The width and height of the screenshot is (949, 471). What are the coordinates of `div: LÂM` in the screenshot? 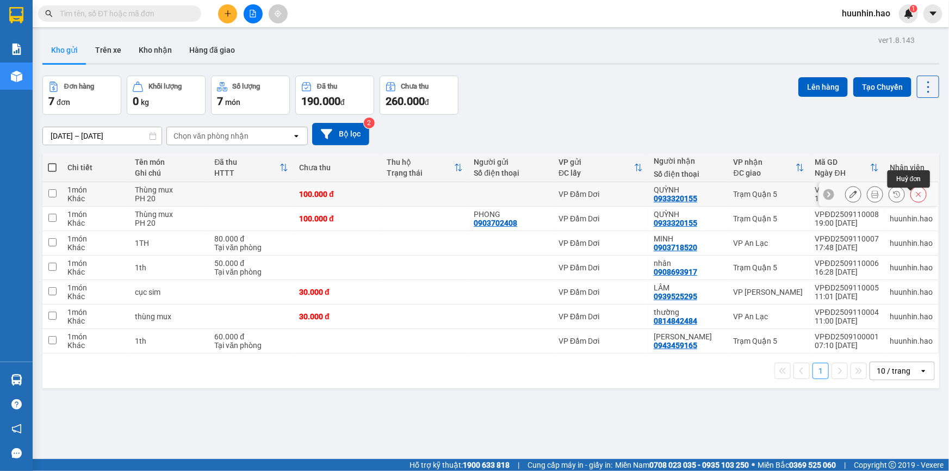 It's located at (688, 288).